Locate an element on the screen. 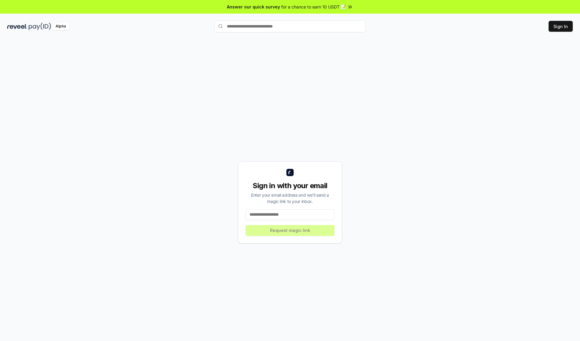 The height and width of the screenshot is (341, 580). div: Alpha is located at coordinates (61, 26).